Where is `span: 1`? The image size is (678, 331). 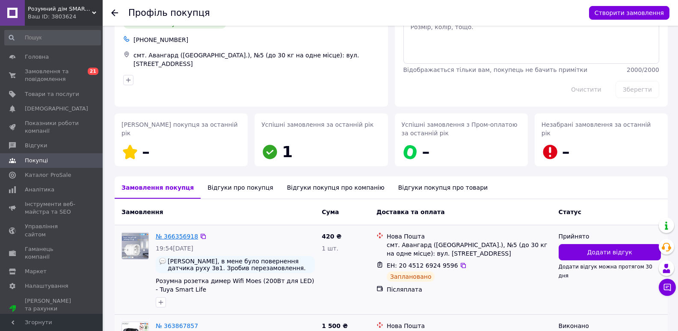
span: 1 is located at coordinates (287, 152).